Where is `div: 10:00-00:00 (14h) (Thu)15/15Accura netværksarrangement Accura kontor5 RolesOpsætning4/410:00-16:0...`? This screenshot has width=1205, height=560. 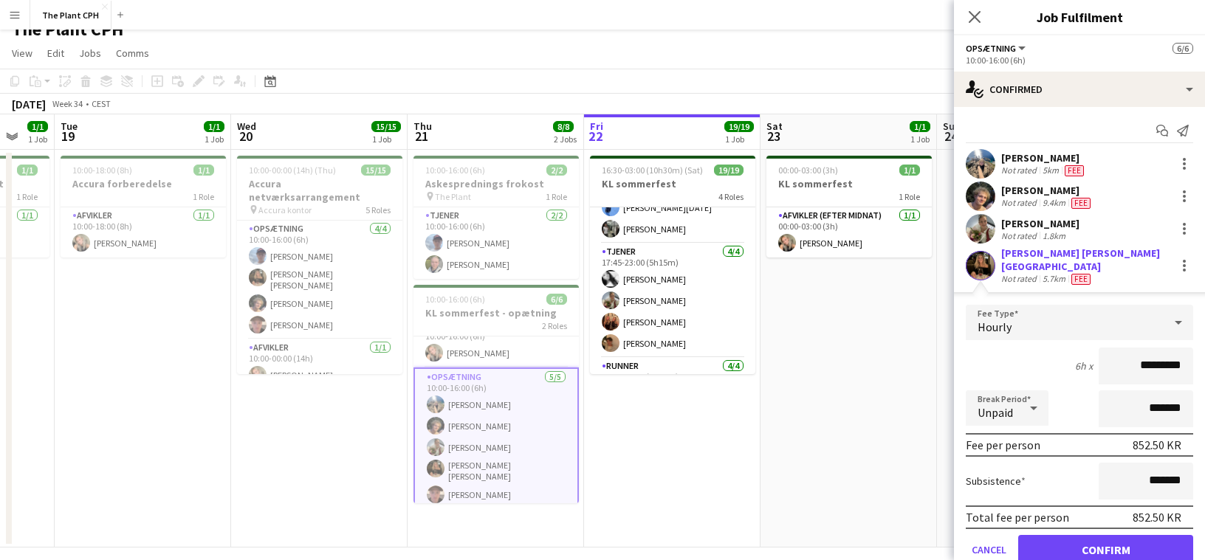 div: 10:00-00:00 (14h) (Thu)15/15Accura netværksarrangement Accura kontor5 RolesOpsætning4/410:00-16:0... is located at coordinates (320, 265).